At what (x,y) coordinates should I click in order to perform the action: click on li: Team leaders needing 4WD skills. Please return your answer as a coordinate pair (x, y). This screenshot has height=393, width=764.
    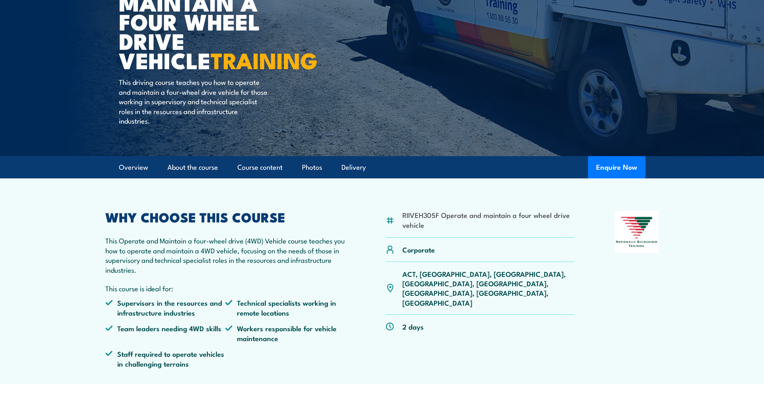
    Looking at the image, I should click on (165, 333).